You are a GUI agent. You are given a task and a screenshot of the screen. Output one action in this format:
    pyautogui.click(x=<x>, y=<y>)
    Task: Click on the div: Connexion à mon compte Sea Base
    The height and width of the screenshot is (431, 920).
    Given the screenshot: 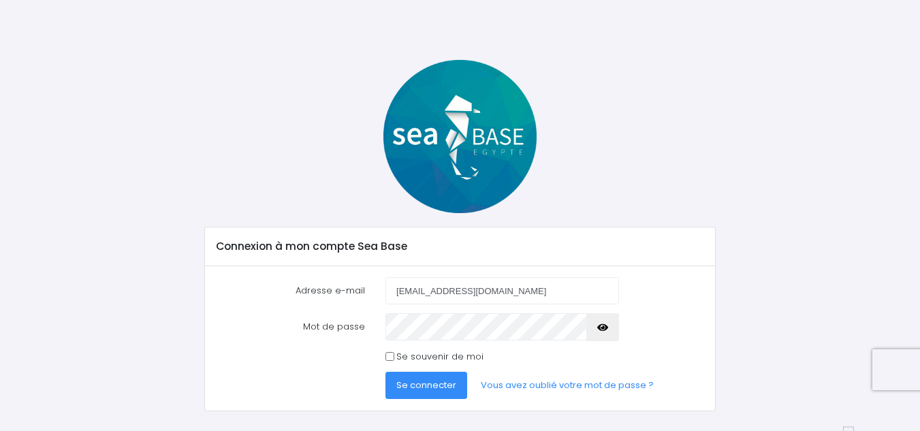 What is the action you would take?
    pyautogui.click(x=459, y=246)
    